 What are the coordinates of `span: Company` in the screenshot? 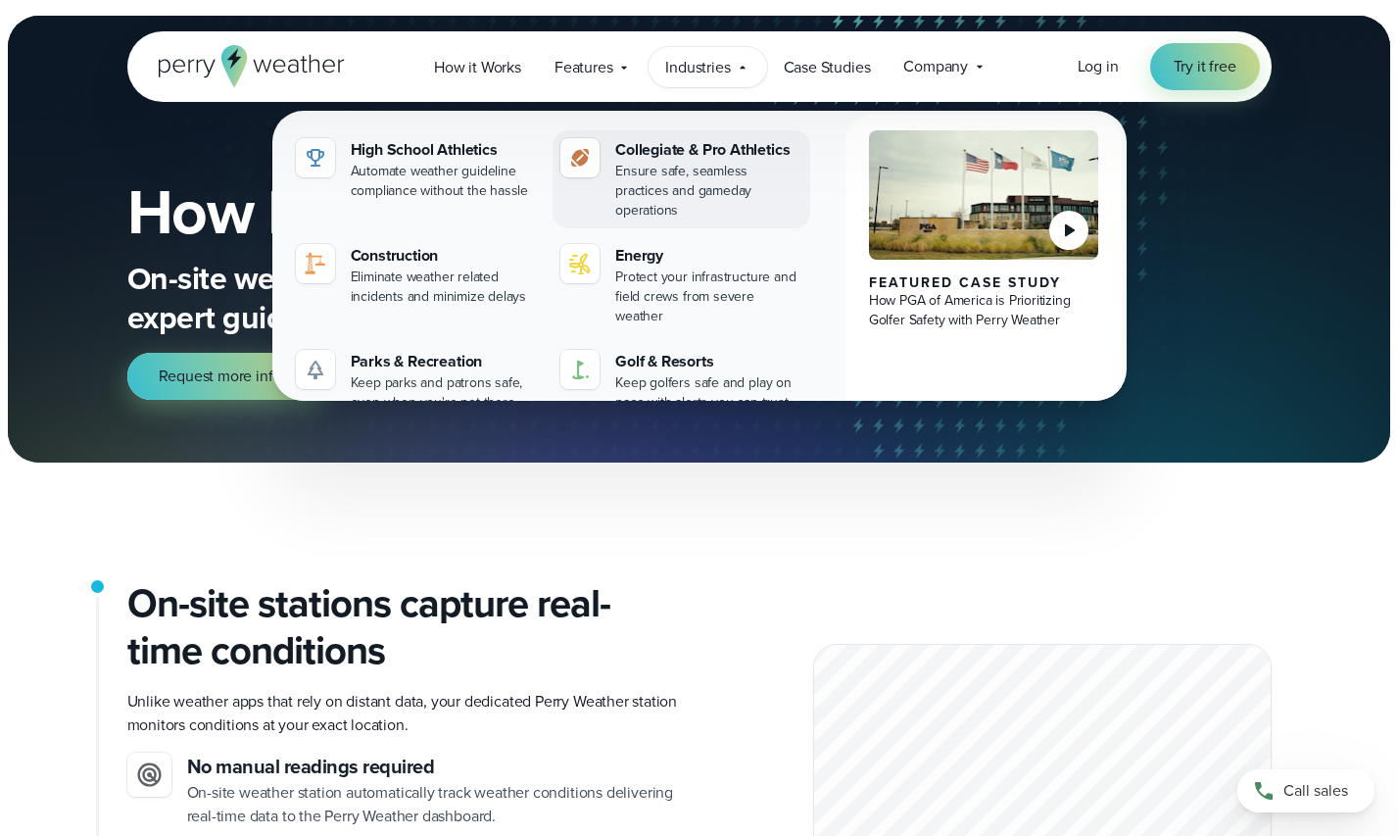 It's located at (936, 67).